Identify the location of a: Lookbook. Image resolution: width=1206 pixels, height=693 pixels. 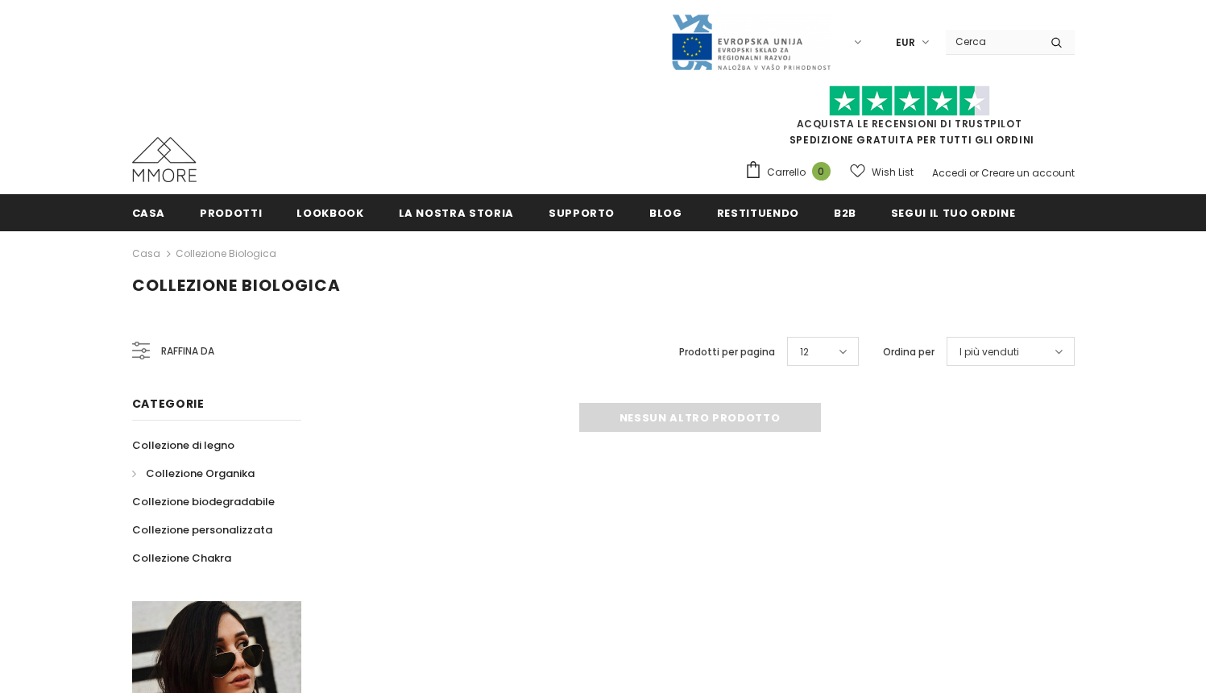
(329, 212).